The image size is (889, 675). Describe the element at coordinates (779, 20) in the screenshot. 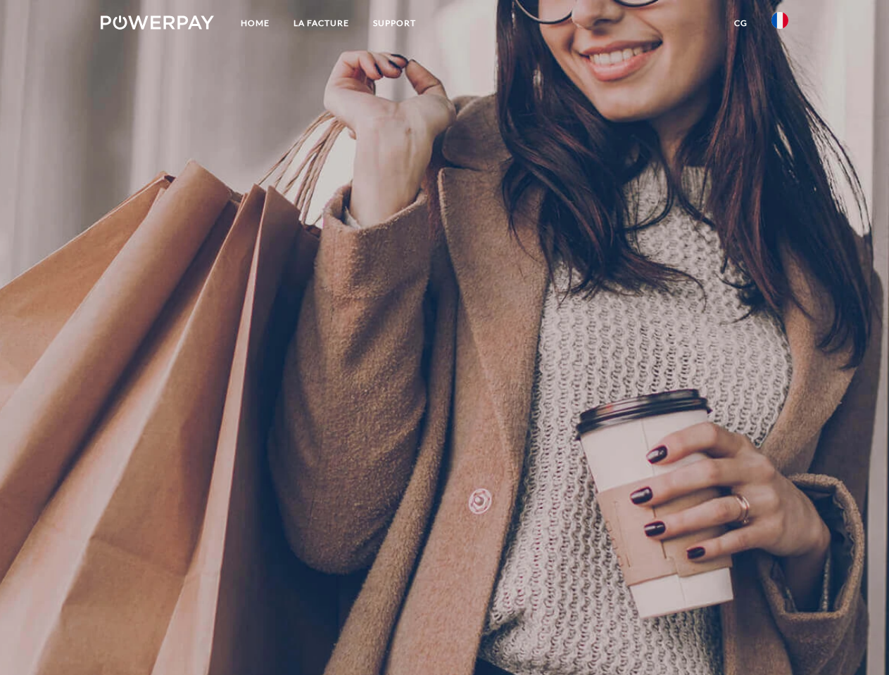

I see `img: fr` at that location.